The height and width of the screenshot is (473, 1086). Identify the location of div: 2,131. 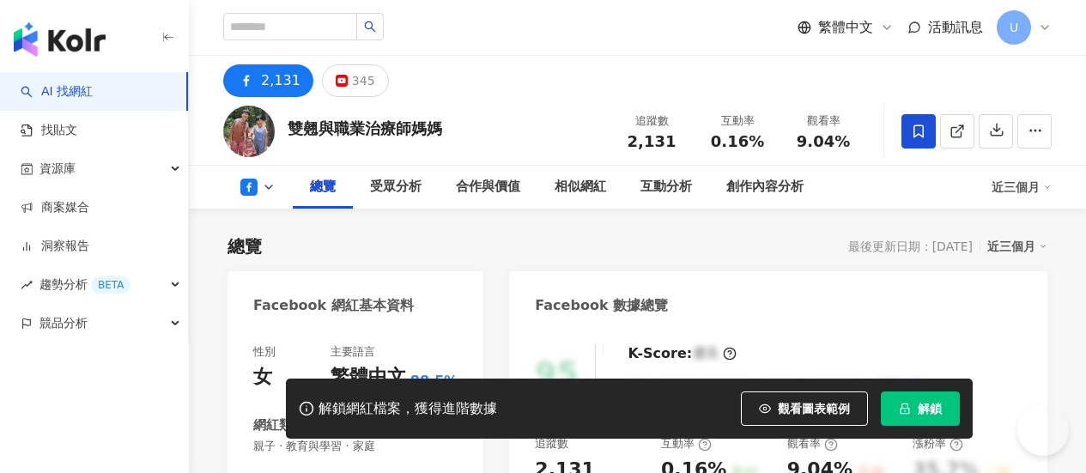
(281, 81).